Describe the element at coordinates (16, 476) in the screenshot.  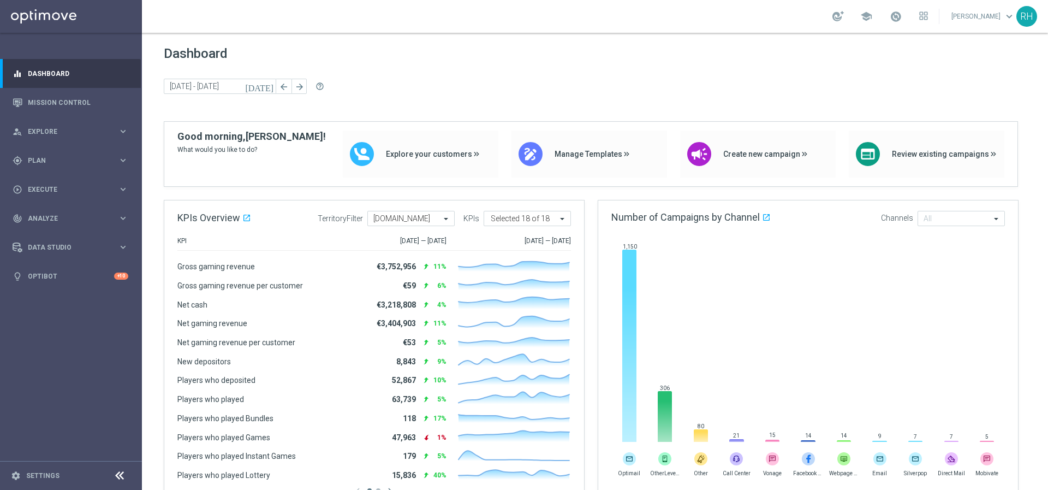
I see `i: settings` at that location.